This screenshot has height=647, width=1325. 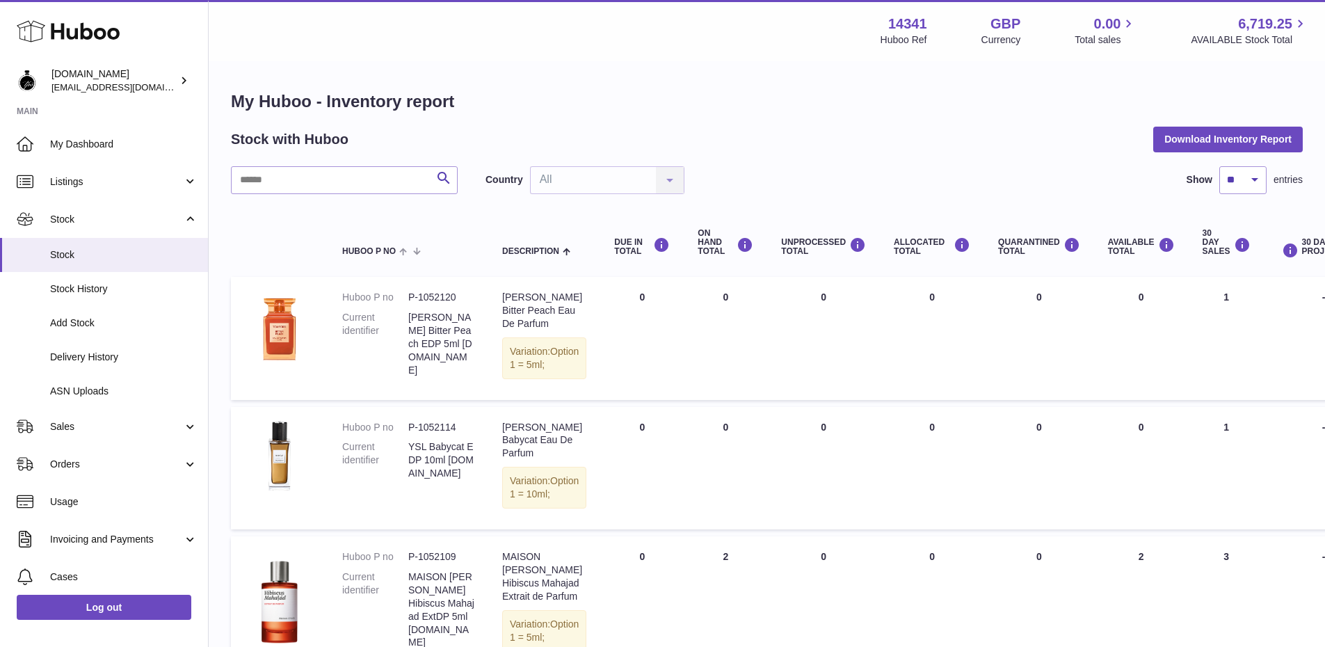 I want to click on strong: GBP, so click(x=1005, y=24).